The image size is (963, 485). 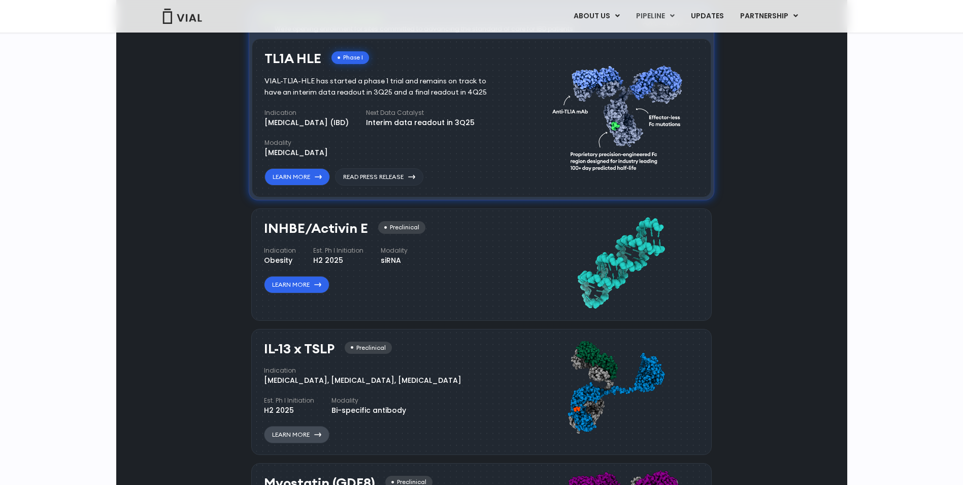 What do you see at coordinates (369, 410) in the screenshot?
I see `div: Bi-specific antibody` at bounding box center [369, 410].